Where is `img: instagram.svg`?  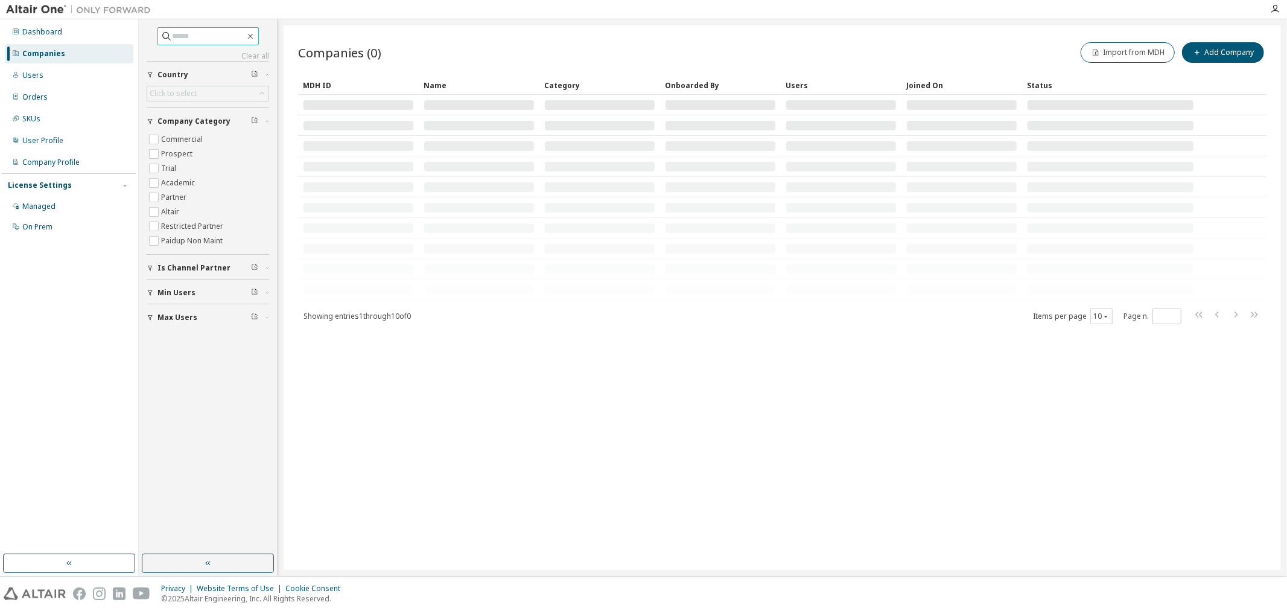 img: instagram.svg is located at coordinates (99, 593).